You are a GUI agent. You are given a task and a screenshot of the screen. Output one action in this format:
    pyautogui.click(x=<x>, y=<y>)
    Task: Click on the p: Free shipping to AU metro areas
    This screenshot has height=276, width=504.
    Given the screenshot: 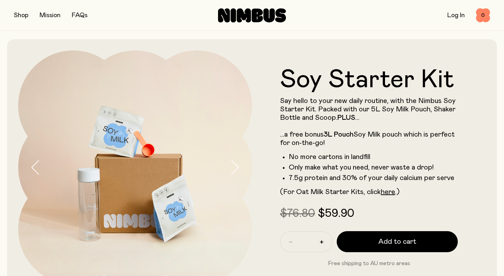 What is the action you would take?
    pyautogui.click(x=369, y=263)
    